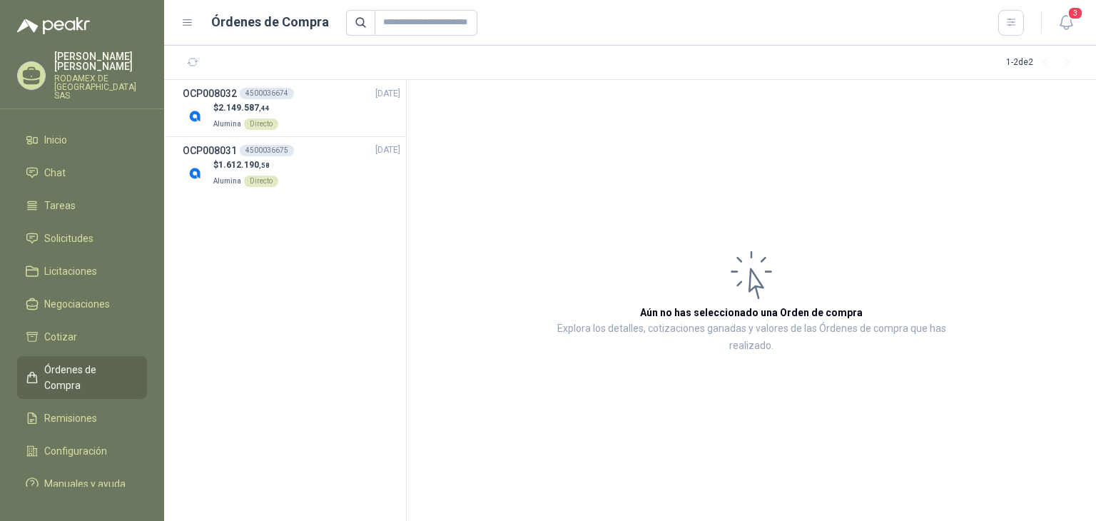  Describe the element at coordinates (267, 93) in the screenshot. I see `div: 4500036674` at that location.